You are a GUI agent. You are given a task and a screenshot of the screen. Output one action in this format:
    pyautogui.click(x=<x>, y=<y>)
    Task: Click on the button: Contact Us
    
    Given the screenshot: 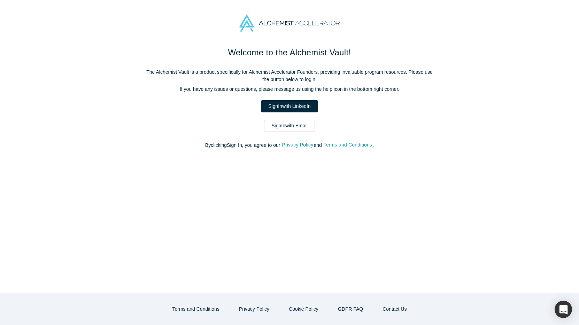 What is the action you would take?
    pyautogui.click(x=394, y=309)
    